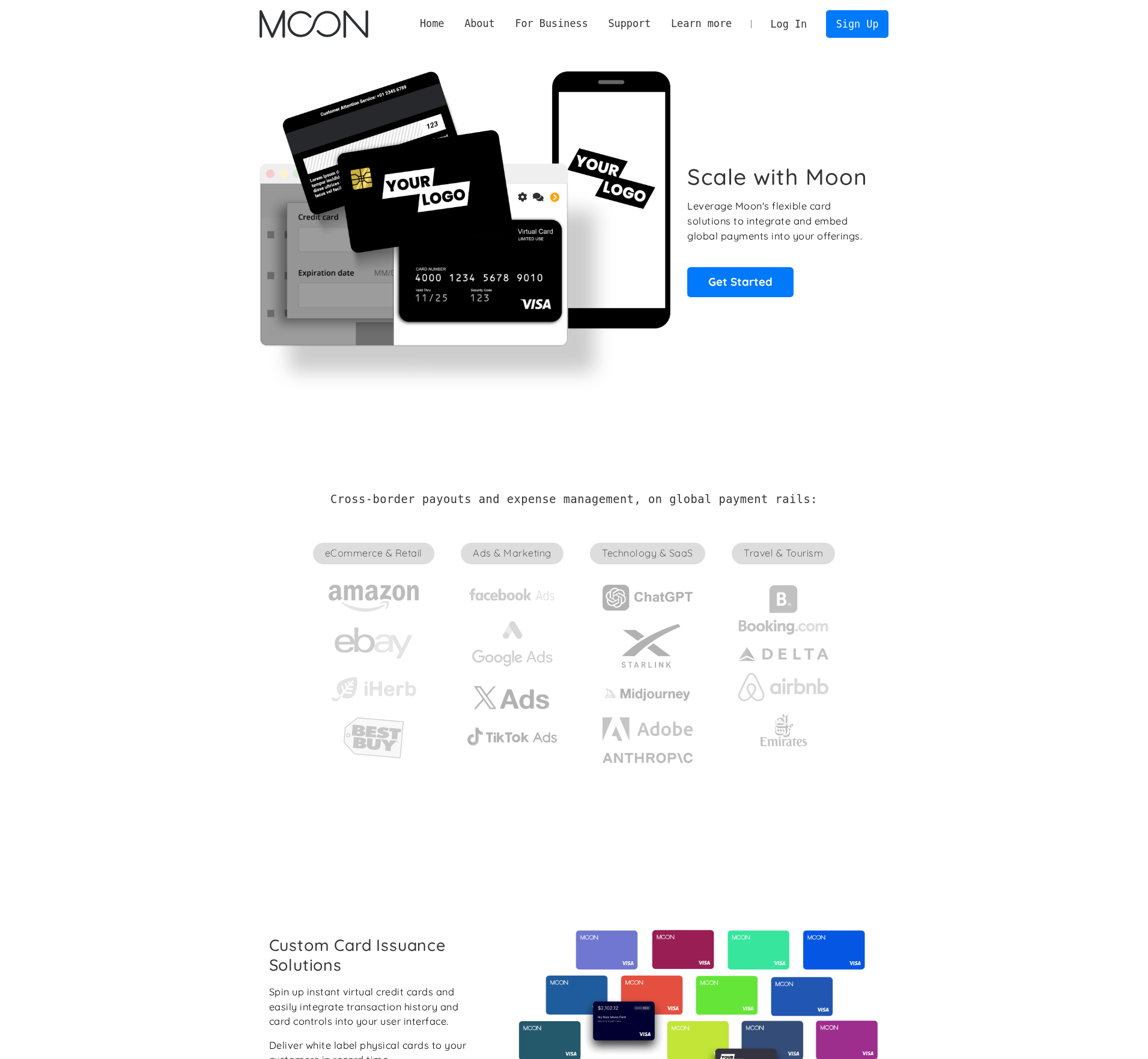 This screenshot has height=1059, width=1148. Describe the element at coordinates (479, 23) in the screenshot. I see `div: About` at that location.